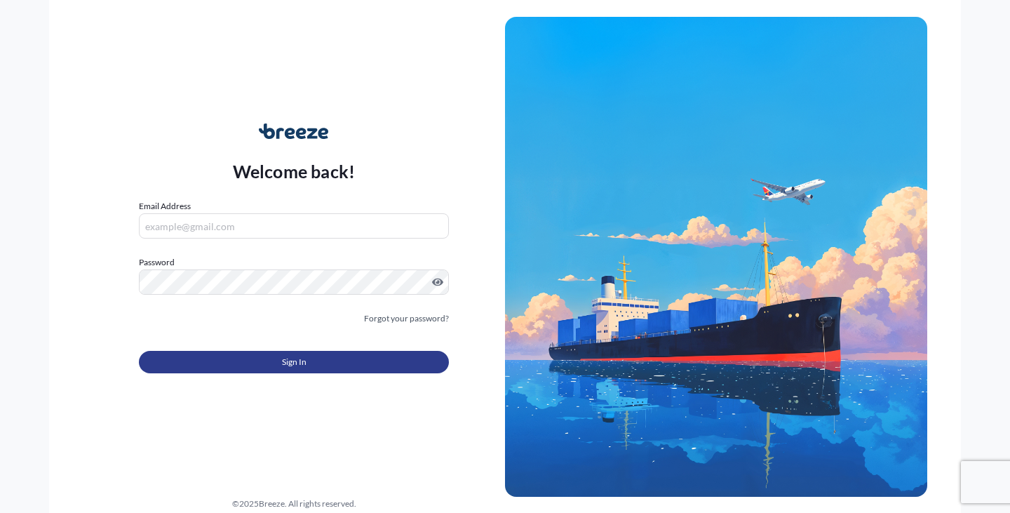  I want to click on button: Show password, so click(437, 282).